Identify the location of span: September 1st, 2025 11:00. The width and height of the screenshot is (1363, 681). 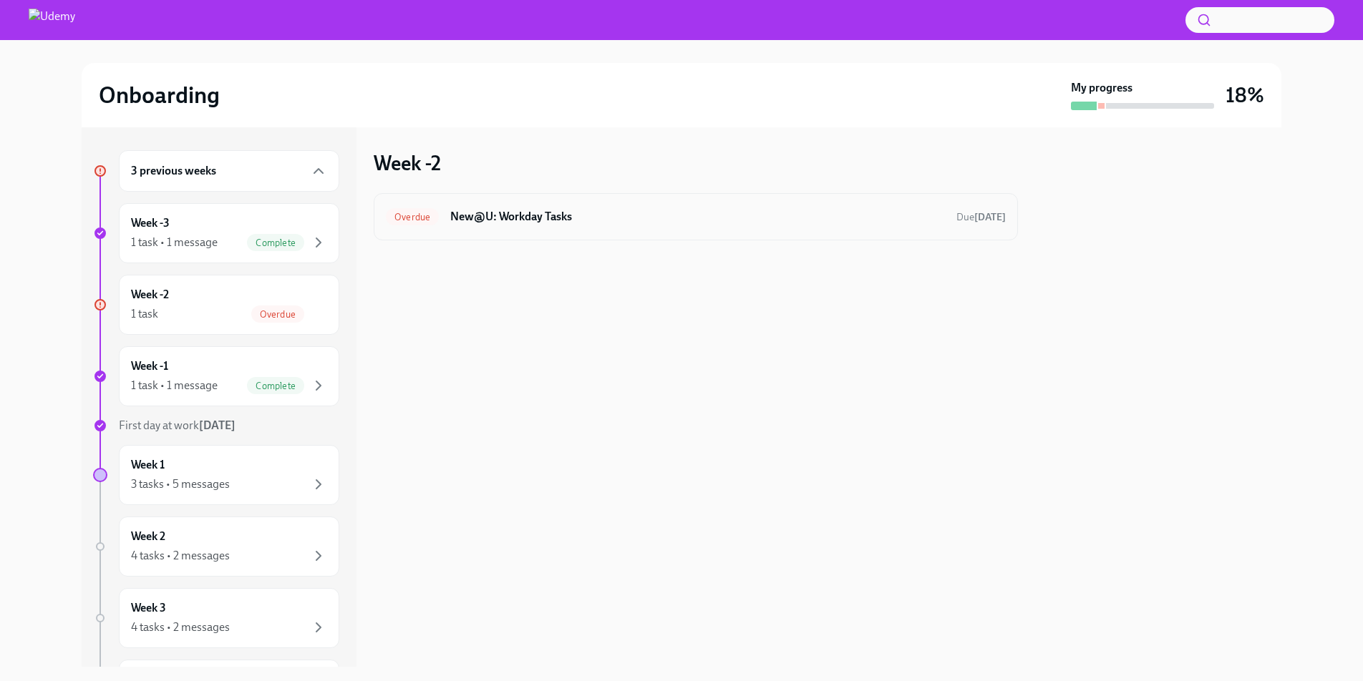
(981, 217).